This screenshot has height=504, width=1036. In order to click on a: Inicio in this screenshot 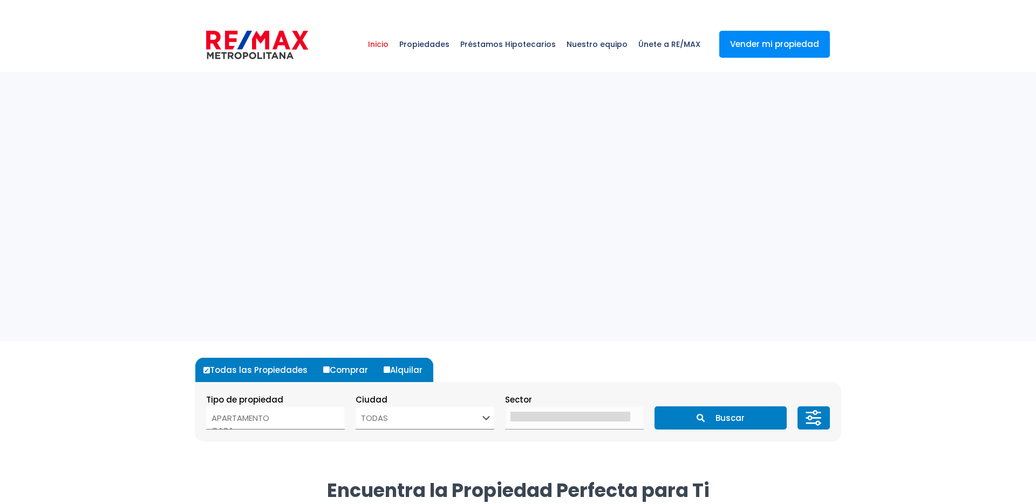, I will do `click(378, 44)`.